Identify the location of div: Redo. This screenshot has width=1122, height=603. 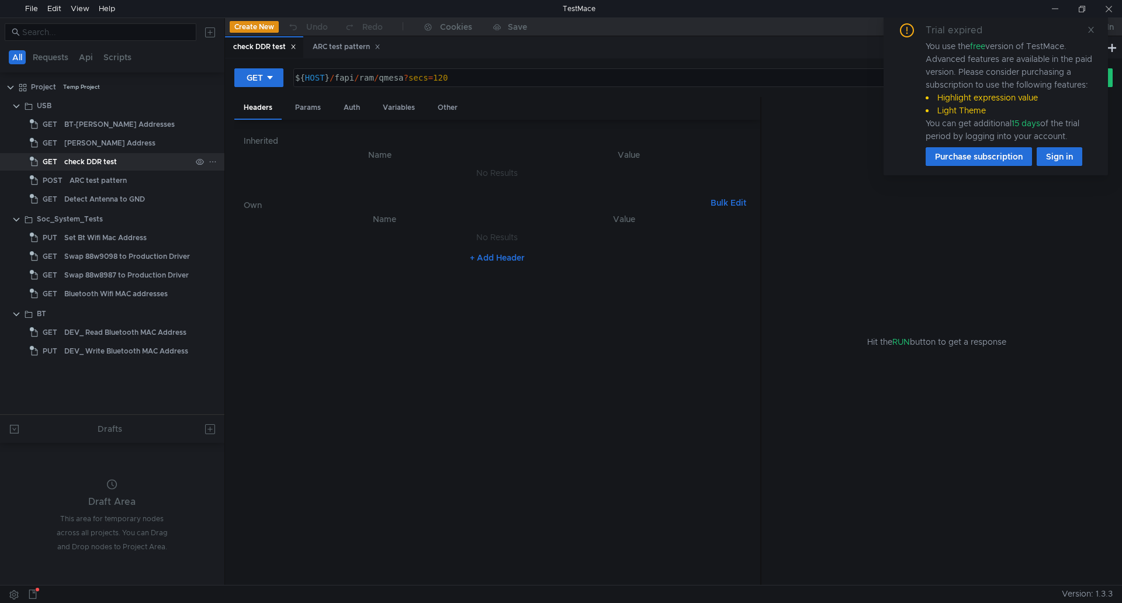
(372, 27).